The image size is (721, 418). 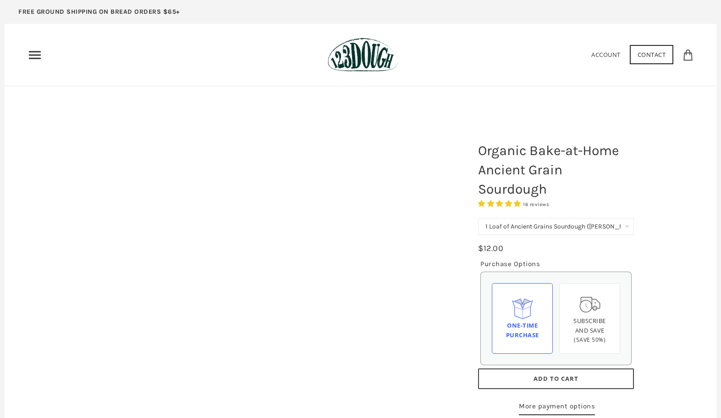 I want to click on nav: Primary, so click(x=35, y=55).